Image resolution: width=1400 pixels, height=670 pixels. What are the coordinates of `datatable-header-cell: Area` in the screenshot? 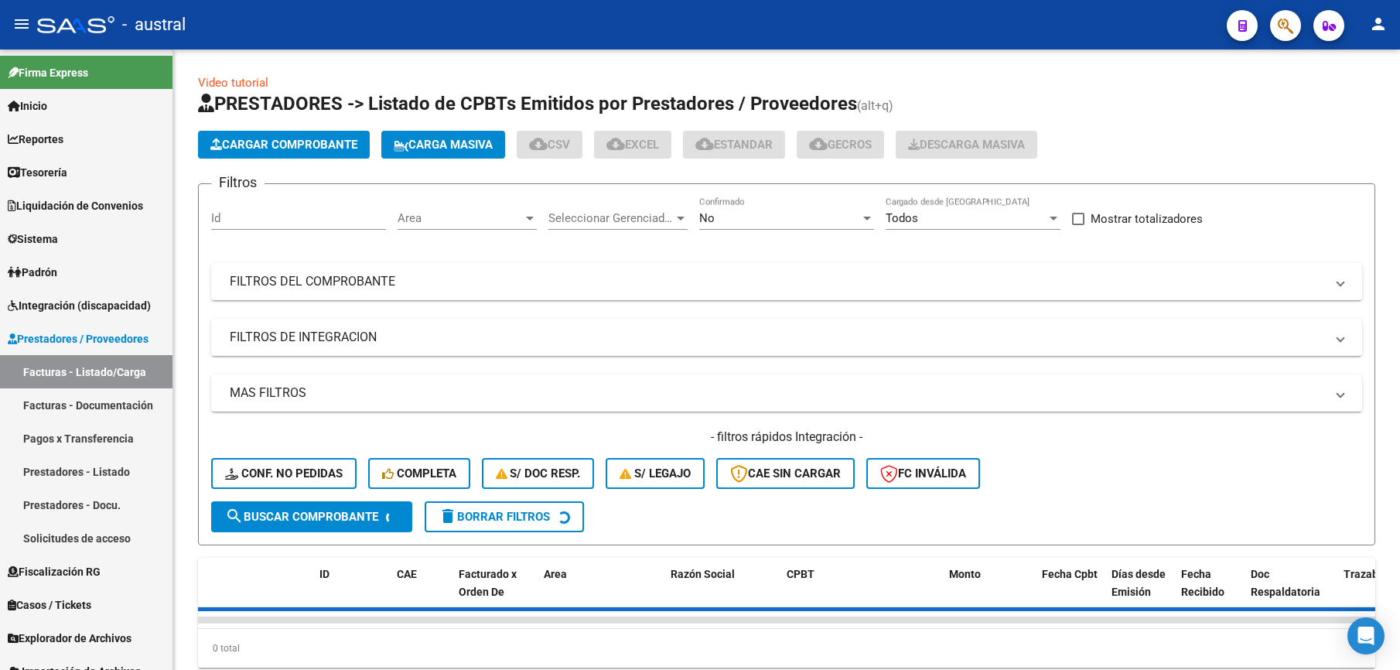 It's located at (590, 592).